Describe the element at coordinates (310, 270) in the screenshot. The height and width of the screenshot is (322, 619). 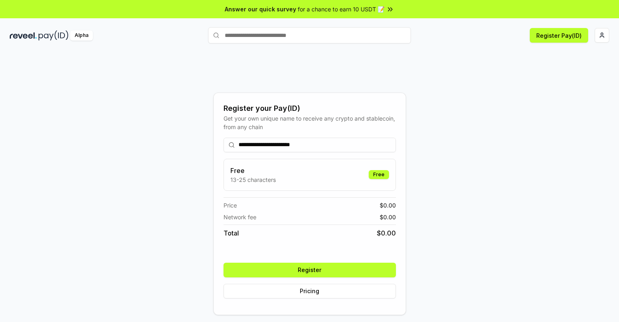
I see `button: Register` at that location.